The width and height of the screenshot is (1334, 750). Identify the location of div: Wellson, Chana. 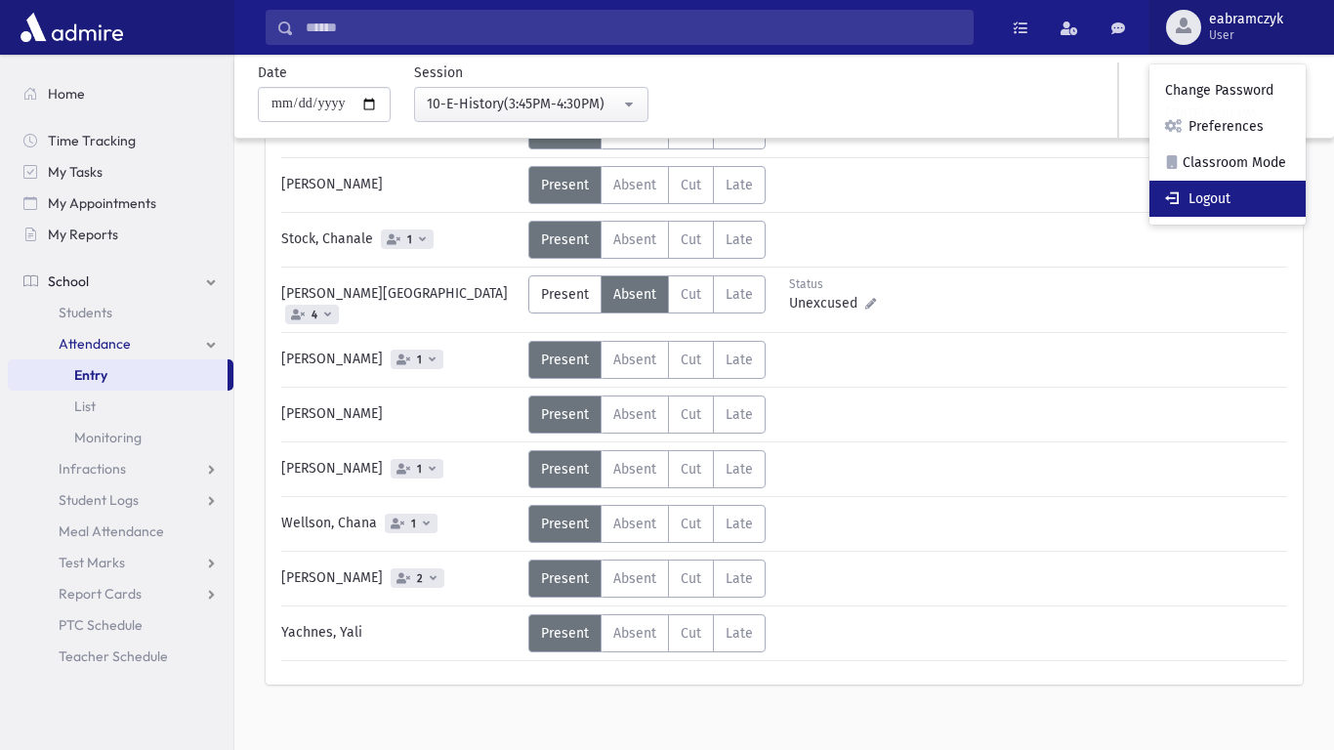
(399, 524).